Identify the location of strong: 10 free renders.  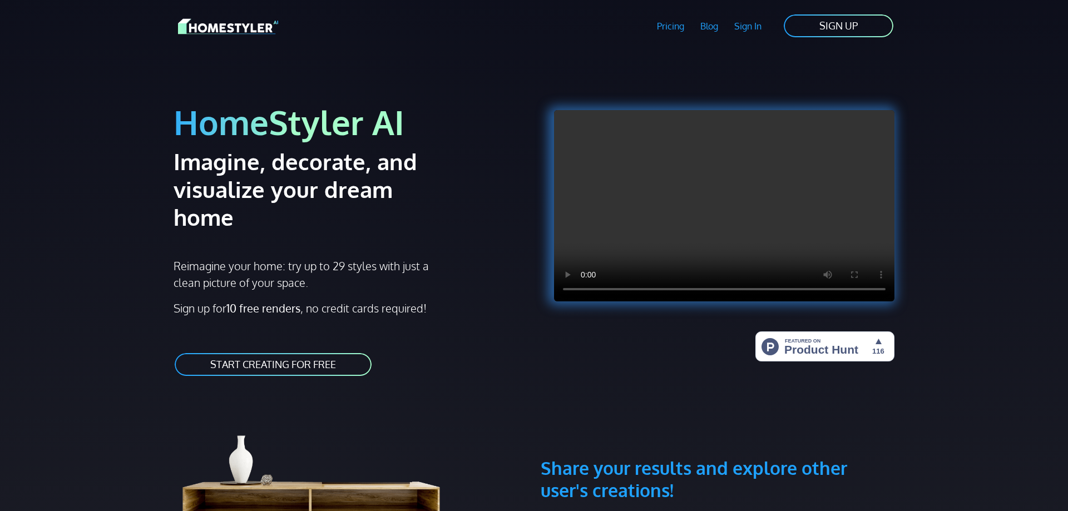
(263, 308).